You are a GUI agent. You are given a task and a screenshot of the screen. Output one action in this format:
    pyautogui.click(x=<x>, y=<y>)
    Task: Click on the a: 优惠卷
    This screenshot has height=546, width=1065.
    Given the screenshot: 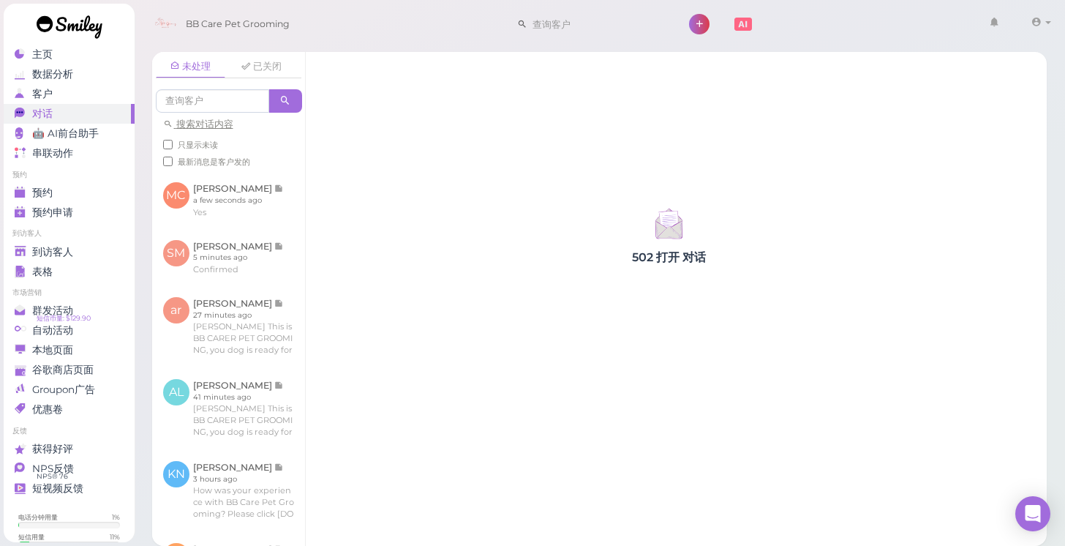 What is the action you would take?
    pyautogui.click(x=69, y=409)
    